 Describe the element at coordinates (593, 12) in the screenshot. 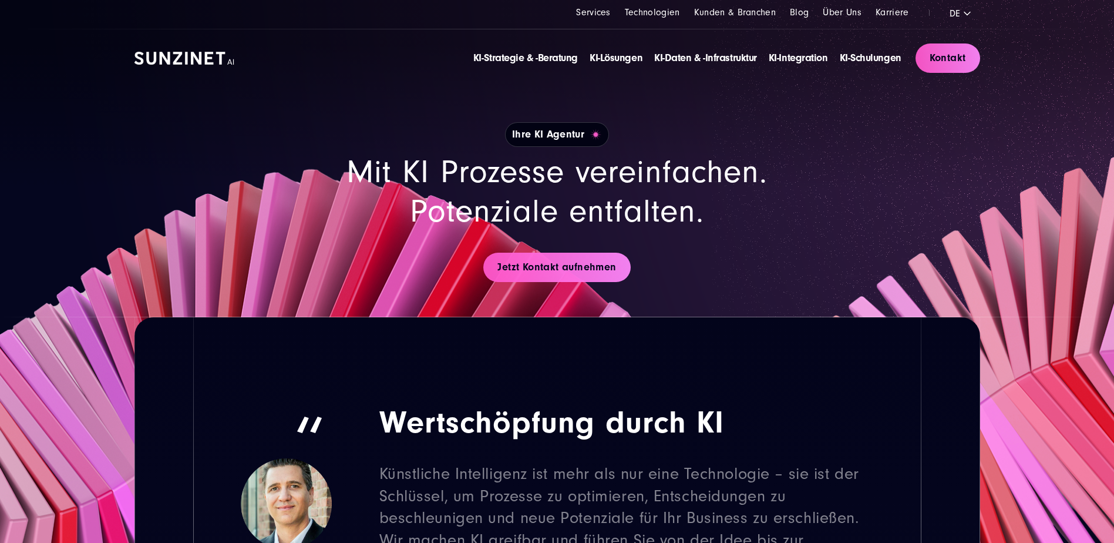

I see `a: Services` at that location.